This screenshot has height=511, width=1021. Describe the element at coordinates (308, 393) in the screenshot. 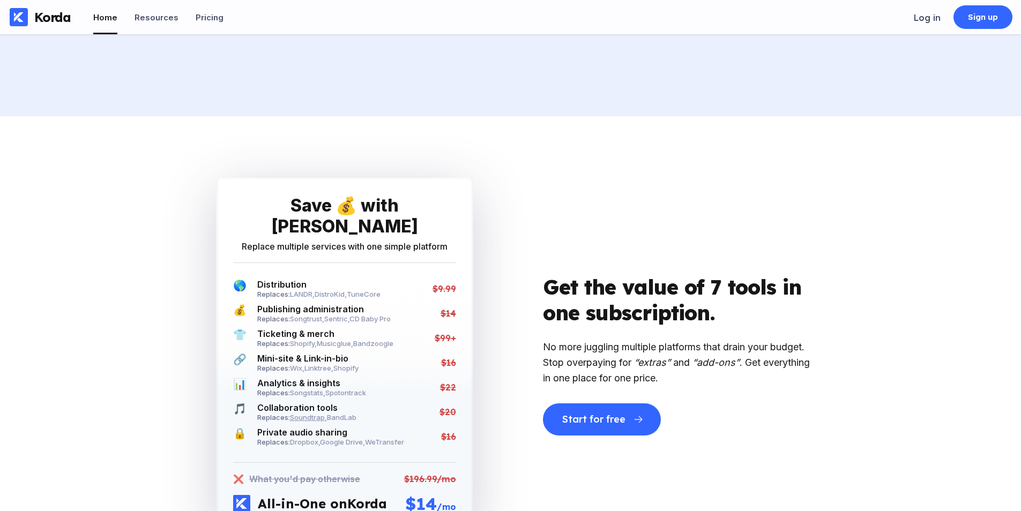

I see `a: Songstats,` at that location.